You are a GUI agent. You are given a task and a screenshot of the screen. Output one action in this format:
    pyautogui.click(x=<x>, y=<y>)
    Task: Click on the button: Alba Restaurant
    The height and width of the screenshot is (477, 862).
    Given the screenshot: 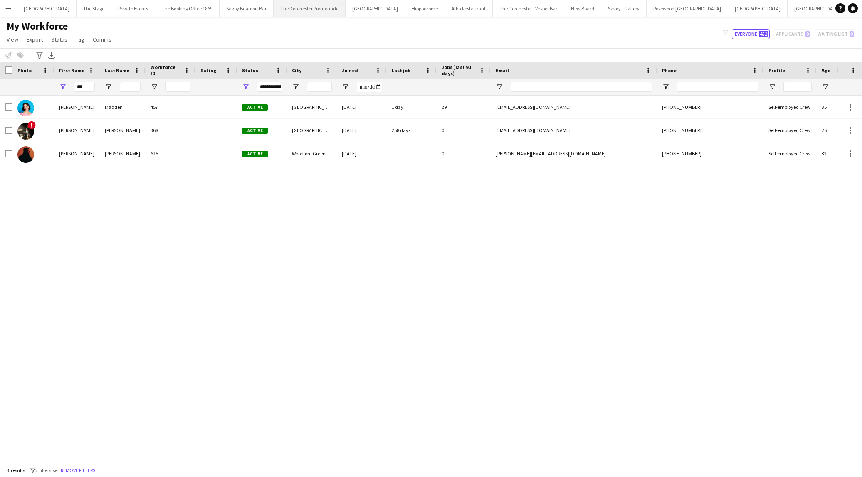 What is the action you would take?
    pyautogui.click(x=469, y=8)
    